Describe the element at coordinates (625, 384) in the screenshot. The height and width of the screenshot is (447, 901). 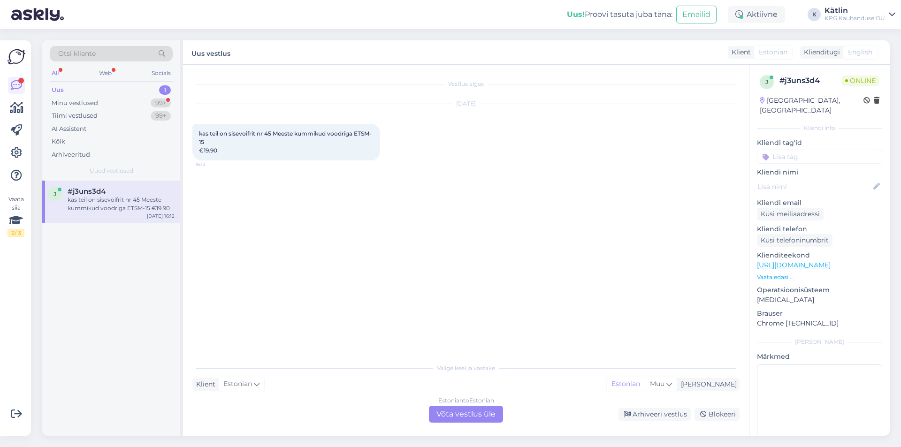
I see `div: Estonian` at that location.